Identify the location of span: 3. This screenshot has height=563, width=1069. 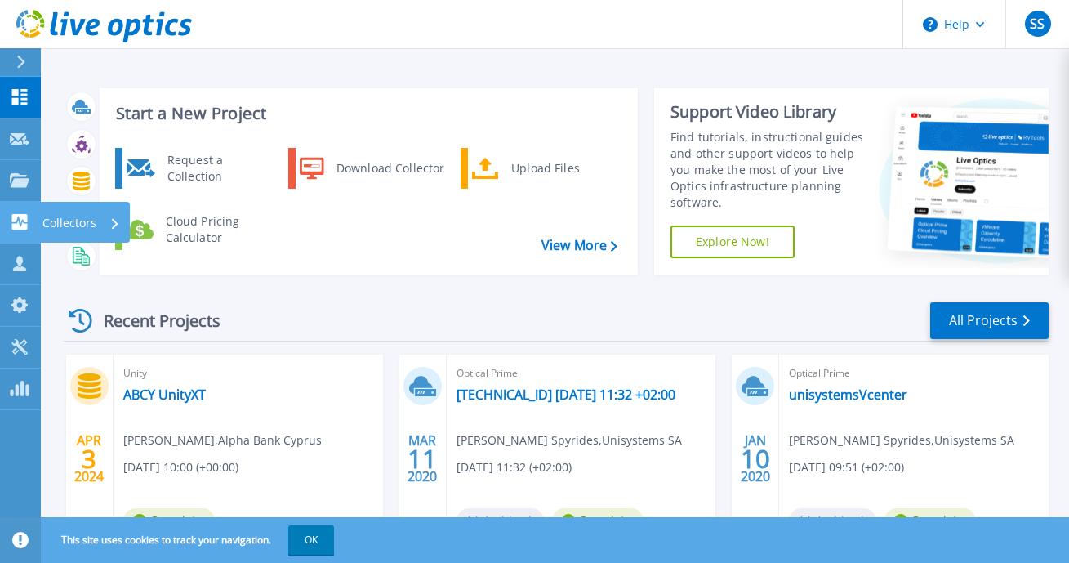
(89, 458).